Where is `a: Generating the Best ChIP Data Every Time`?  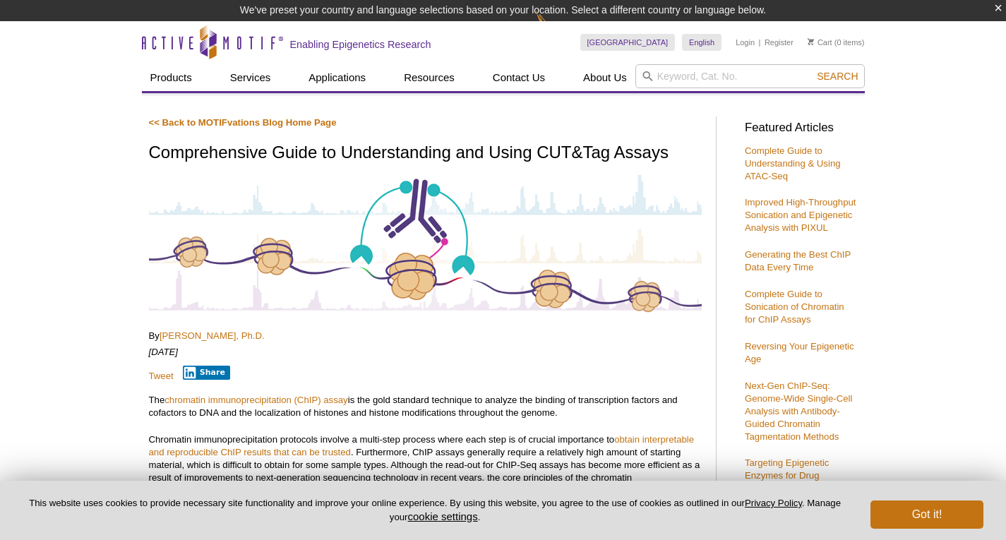
a: Generating the Best ChIP Data Every Time is located at coordinates (798, 261).